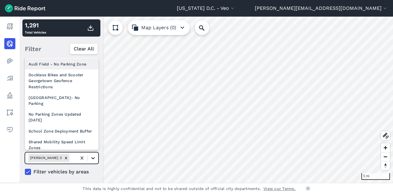 This screenshot has width=393, height=194. I want to click on span: Clear All, so click(84, 49).